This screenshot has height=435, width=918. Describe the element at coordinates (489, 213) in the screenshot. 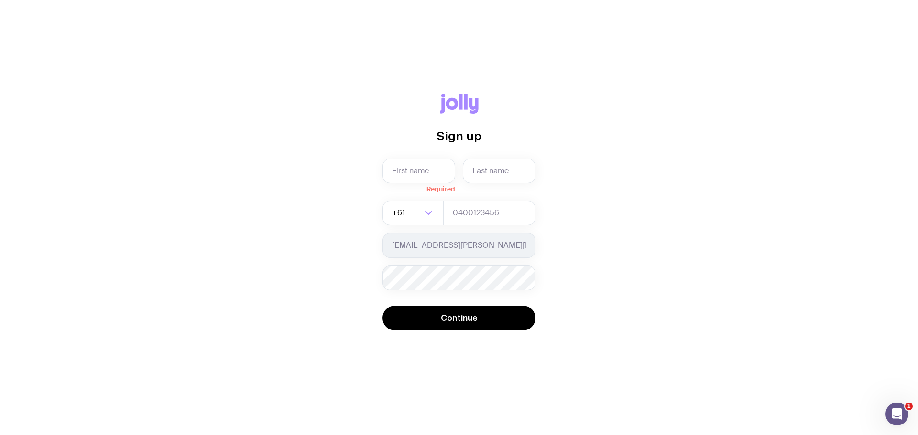

I see `input: 0400123456` at that location.